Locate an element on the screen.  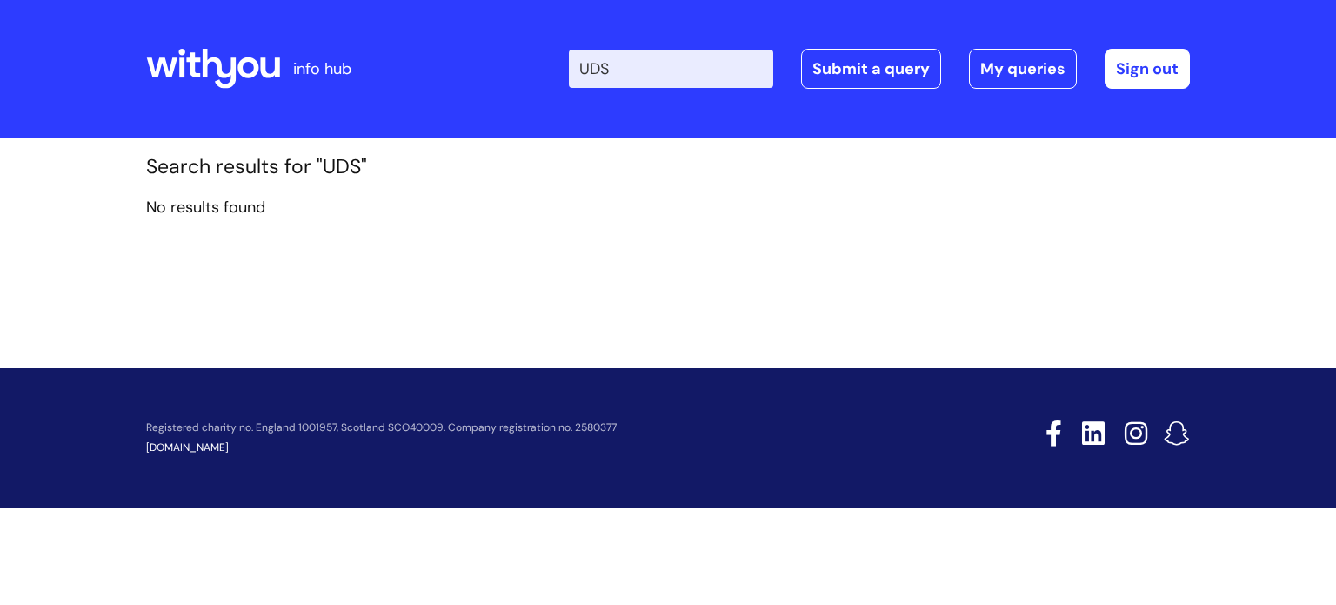
a: My queries is located at coordinates (1023, 69).